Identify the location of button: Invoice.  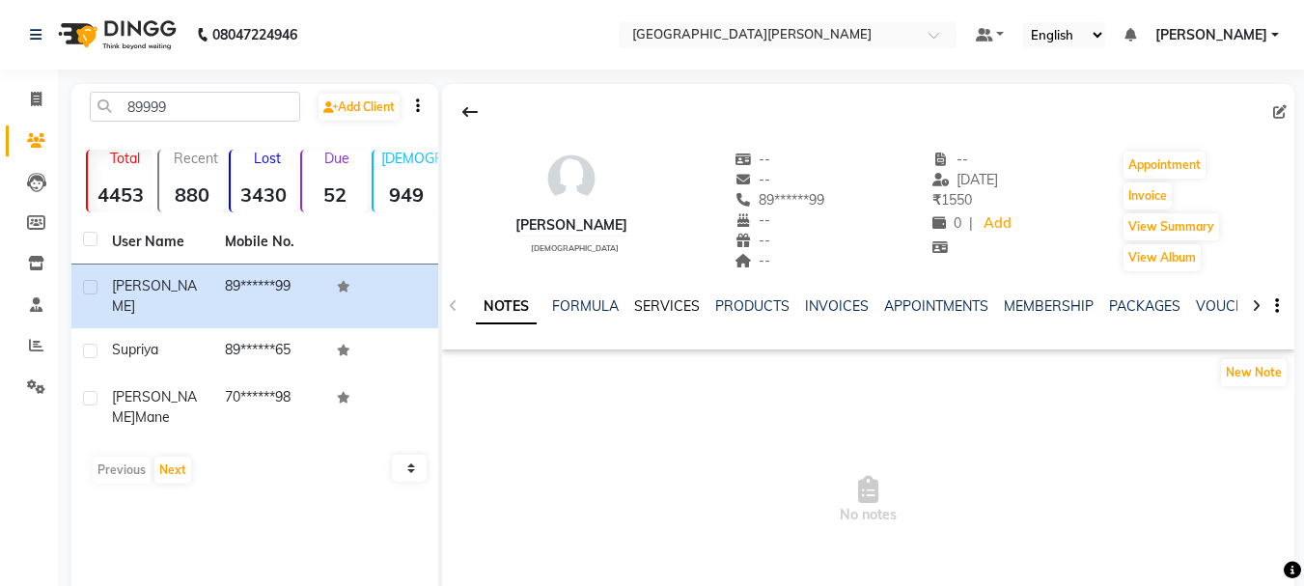
(1147, 196).